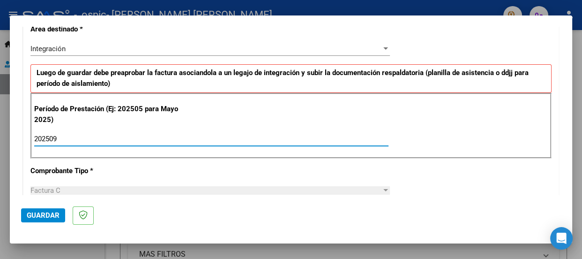  Describe the element at coordinates (43, 215) in the screenshot. I see `button: Guardar` at that location.